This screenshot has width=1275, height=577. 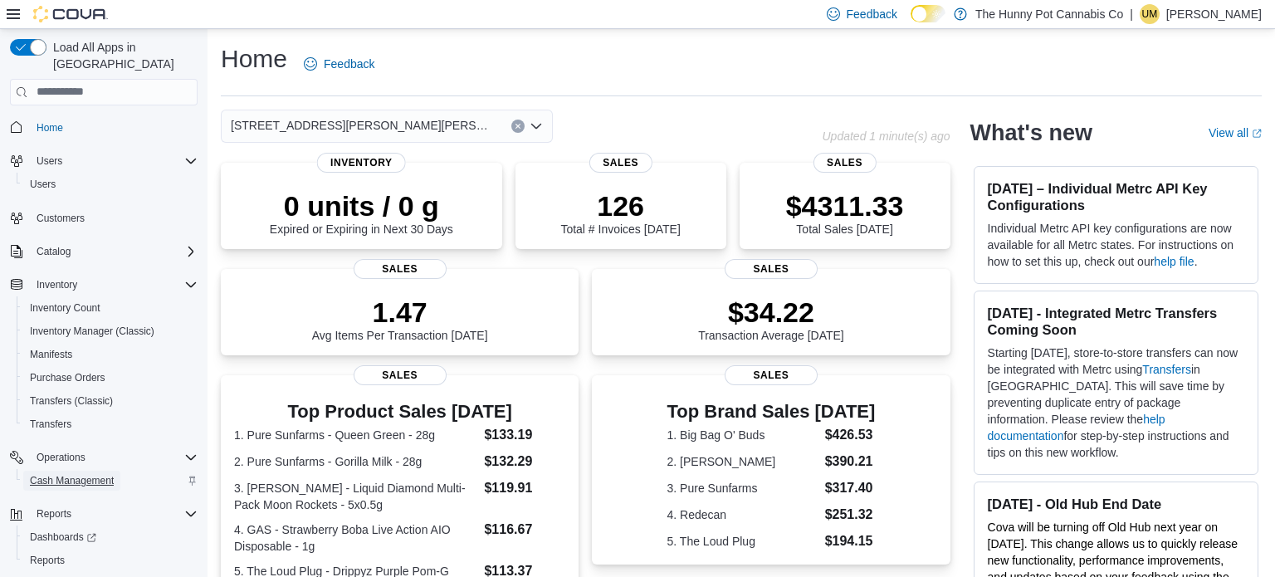 What do you see at coordinates (1116, 245) in the screenshot?
I see `p: Individual Metrc API key configurations are now available for all Metrc states. For instructions ...` at bounding box center [1116, 245].